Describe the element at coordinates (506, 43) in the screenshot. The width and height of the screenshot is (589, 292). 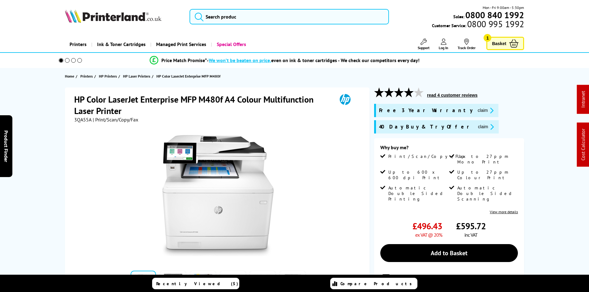
I see `a: Basket 1` at that location.